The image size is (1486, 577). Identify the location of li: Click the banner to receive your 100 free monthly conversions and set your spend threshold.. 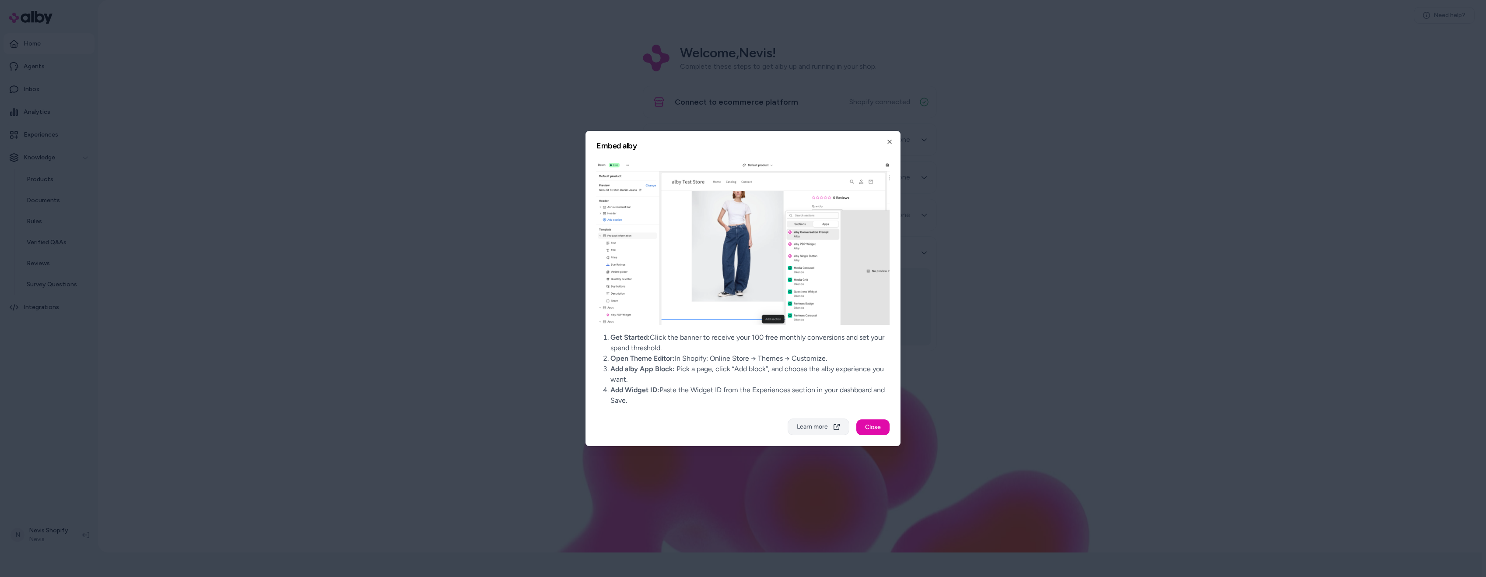
(750, 343).